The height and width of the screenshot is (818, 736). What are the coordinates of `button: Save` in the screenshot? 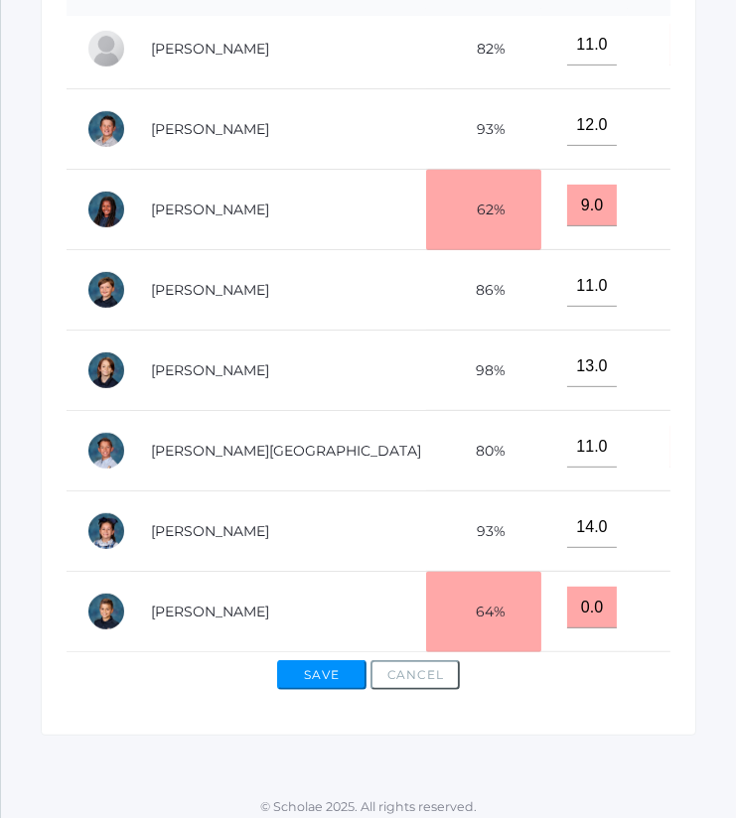 It's located at (322, 675).